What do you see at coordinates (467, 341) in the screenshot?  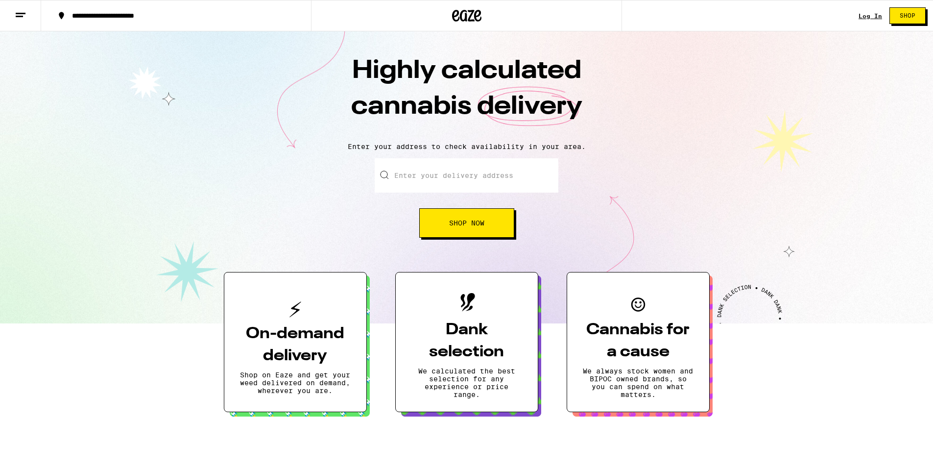 I see `h3: Dank selection` at bounding box center [467, 341].